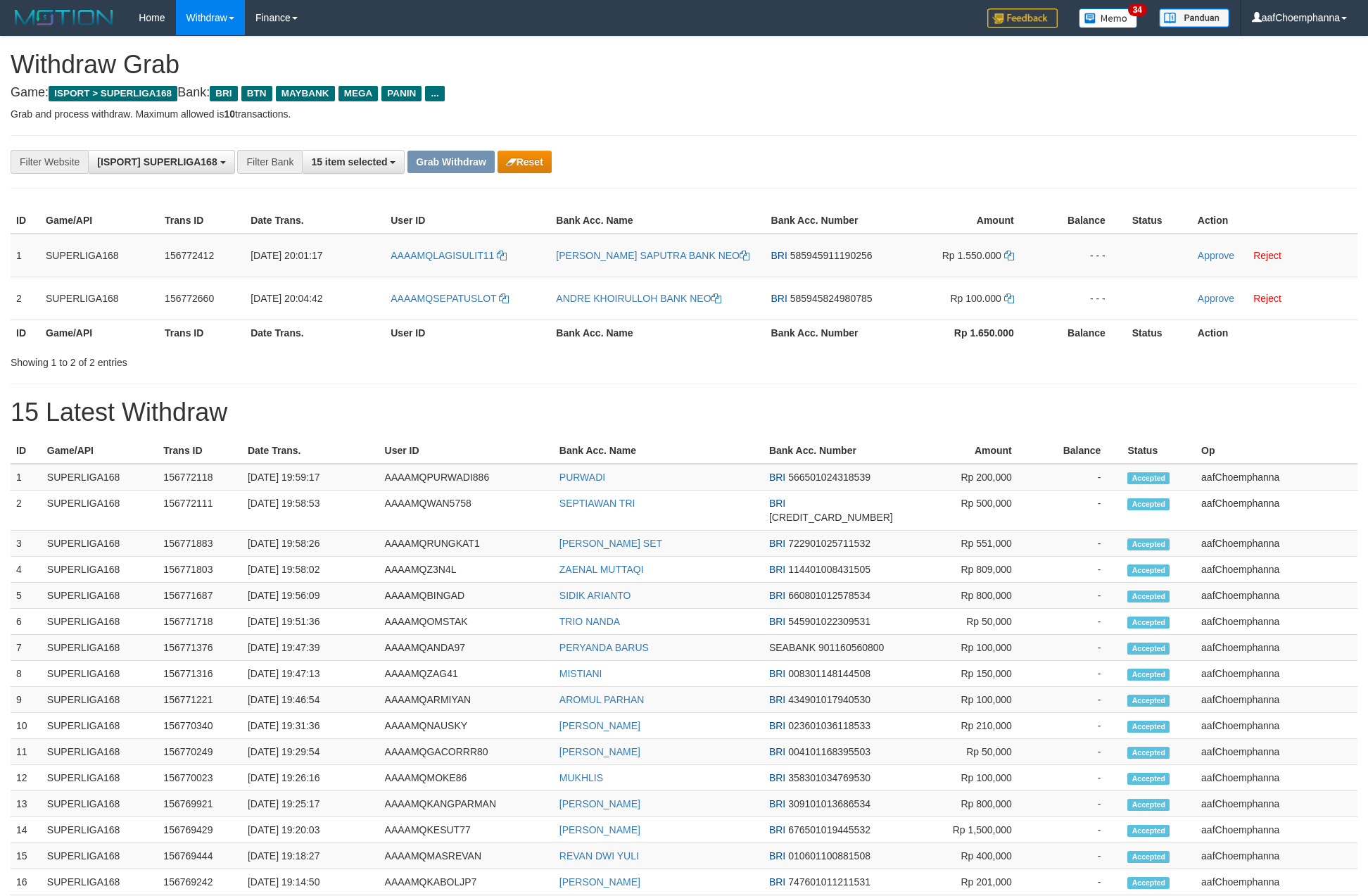 The width and height of the screenshot is (1368, 896). What do you see at coordinates (590, 621) in the screenshot?
I see `a: TRIO NANDA` at bounding box center [590, 621].